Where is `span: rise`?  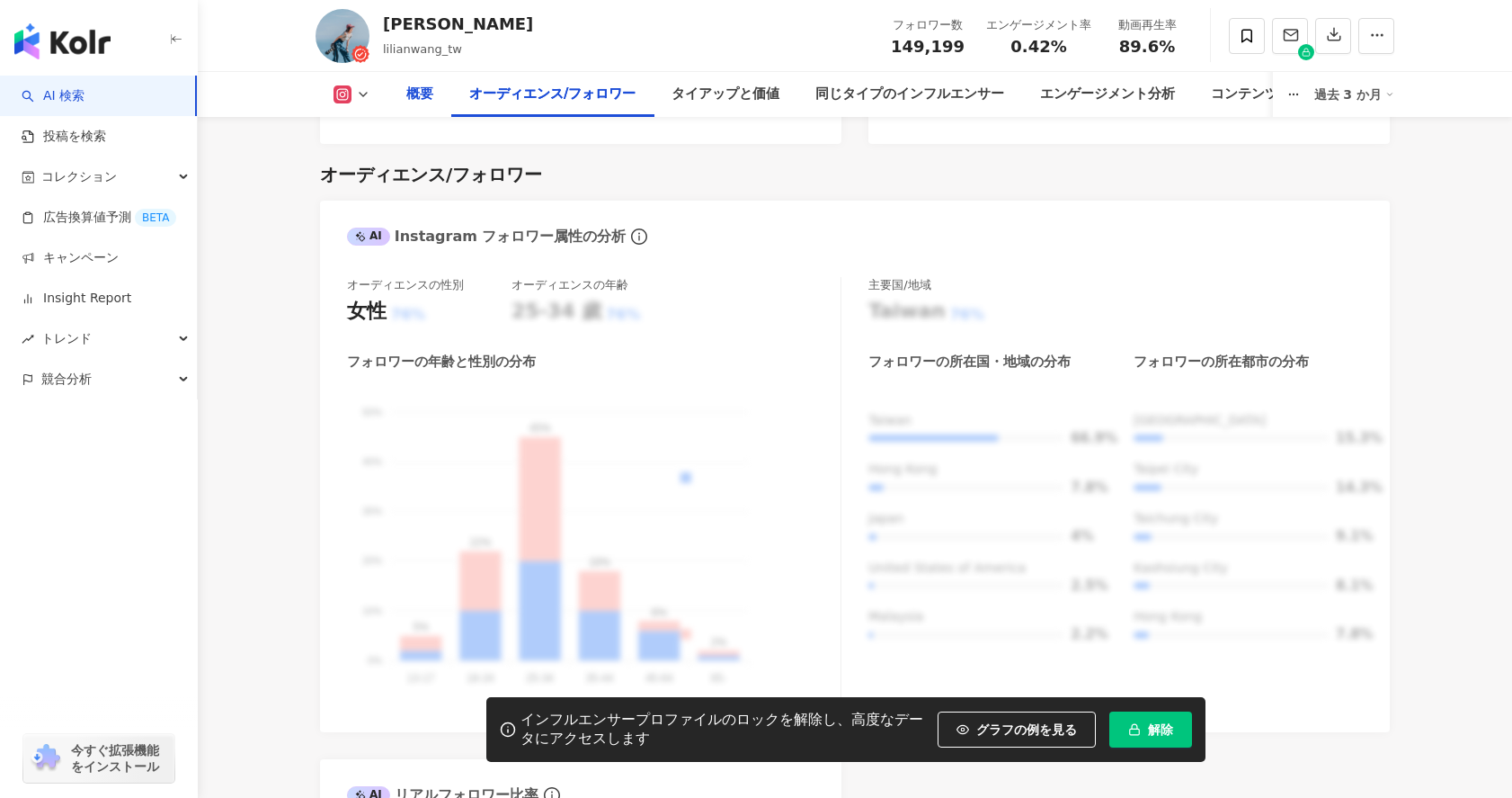 span: rise is located at coordinates (28, 339).